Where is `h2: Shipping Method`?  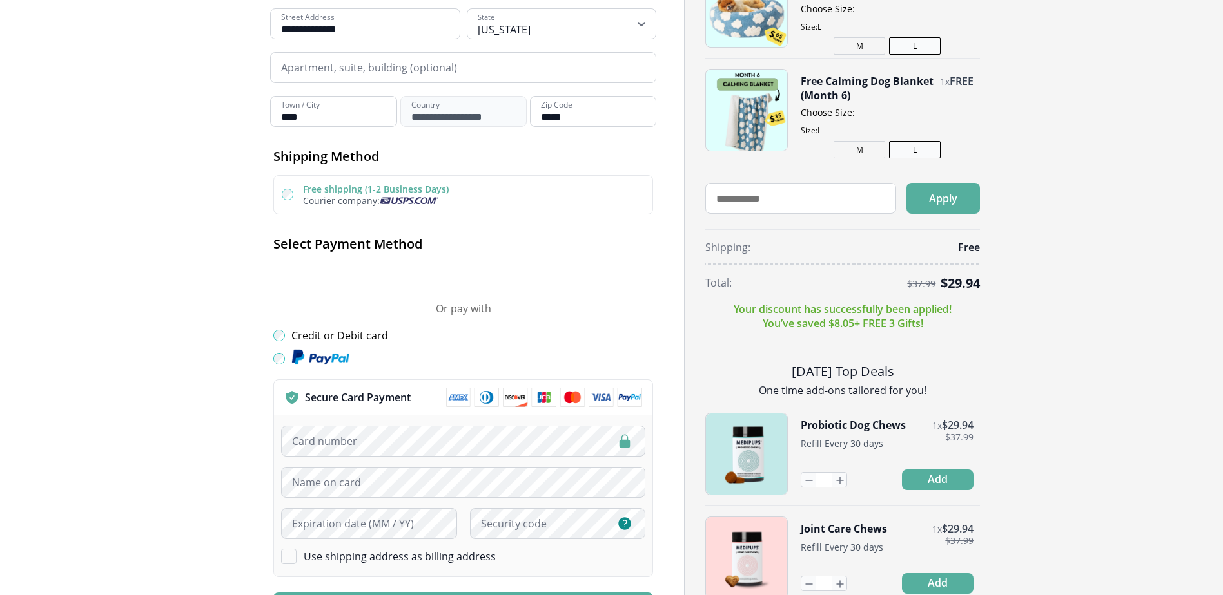 h2: Shipping Method is located at coordinates (463, 156).